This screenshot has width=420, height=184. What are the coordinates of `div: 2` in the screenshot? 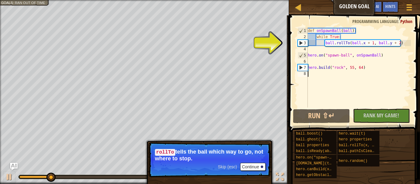 It's located at (303, 37).